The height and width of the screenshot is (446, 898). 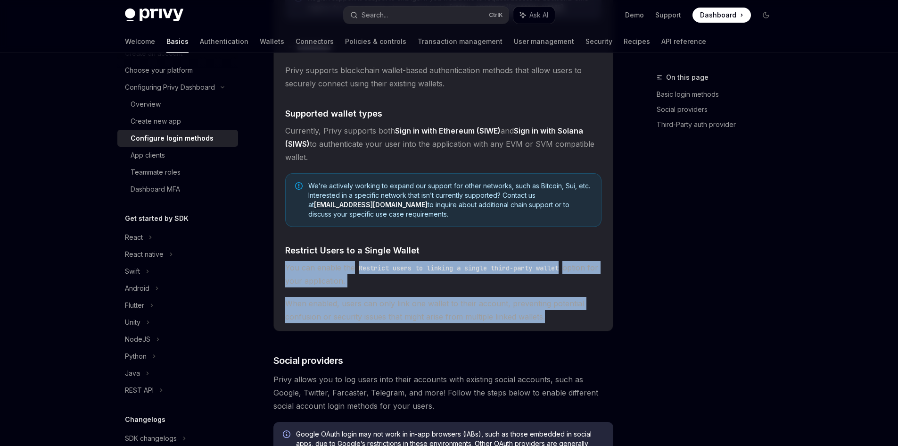 What do you see at coordinates (139, 390) in the screenshot?
I see `div: REST API` at bounding box center [139, 390].